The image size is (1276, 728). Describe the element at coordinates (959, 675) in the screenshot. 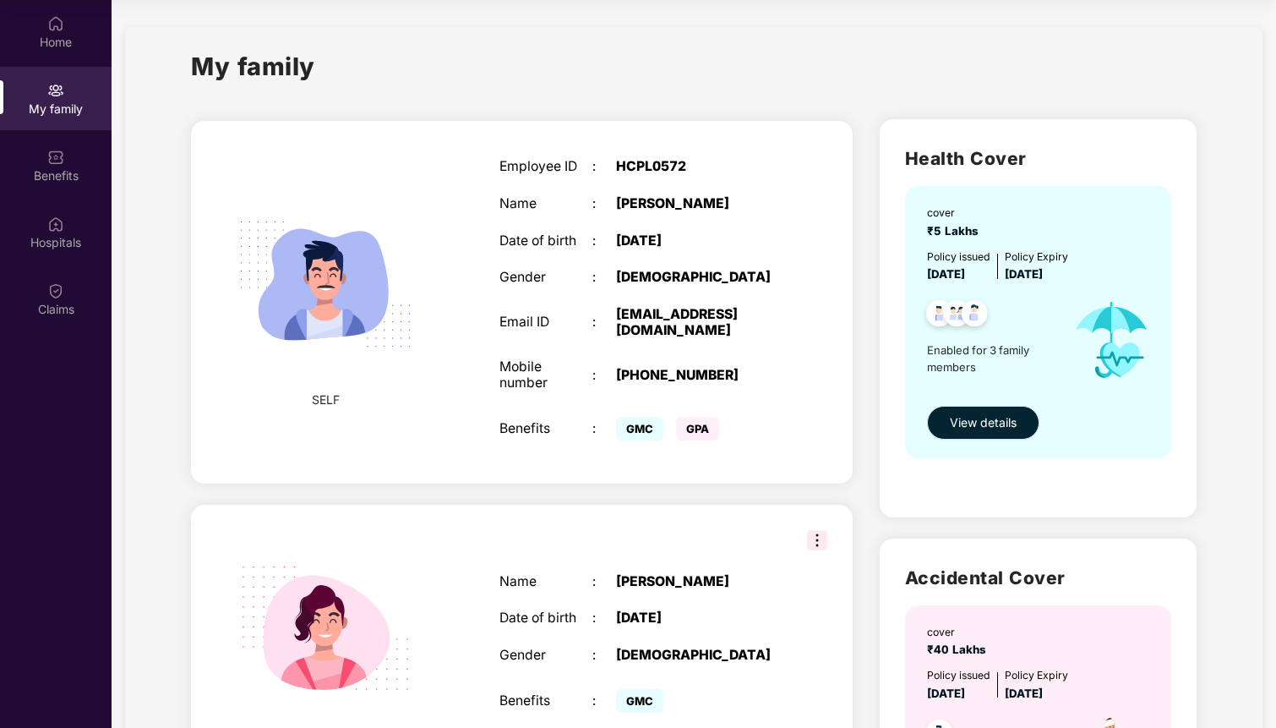

I see `div: Policy issued` at that location.